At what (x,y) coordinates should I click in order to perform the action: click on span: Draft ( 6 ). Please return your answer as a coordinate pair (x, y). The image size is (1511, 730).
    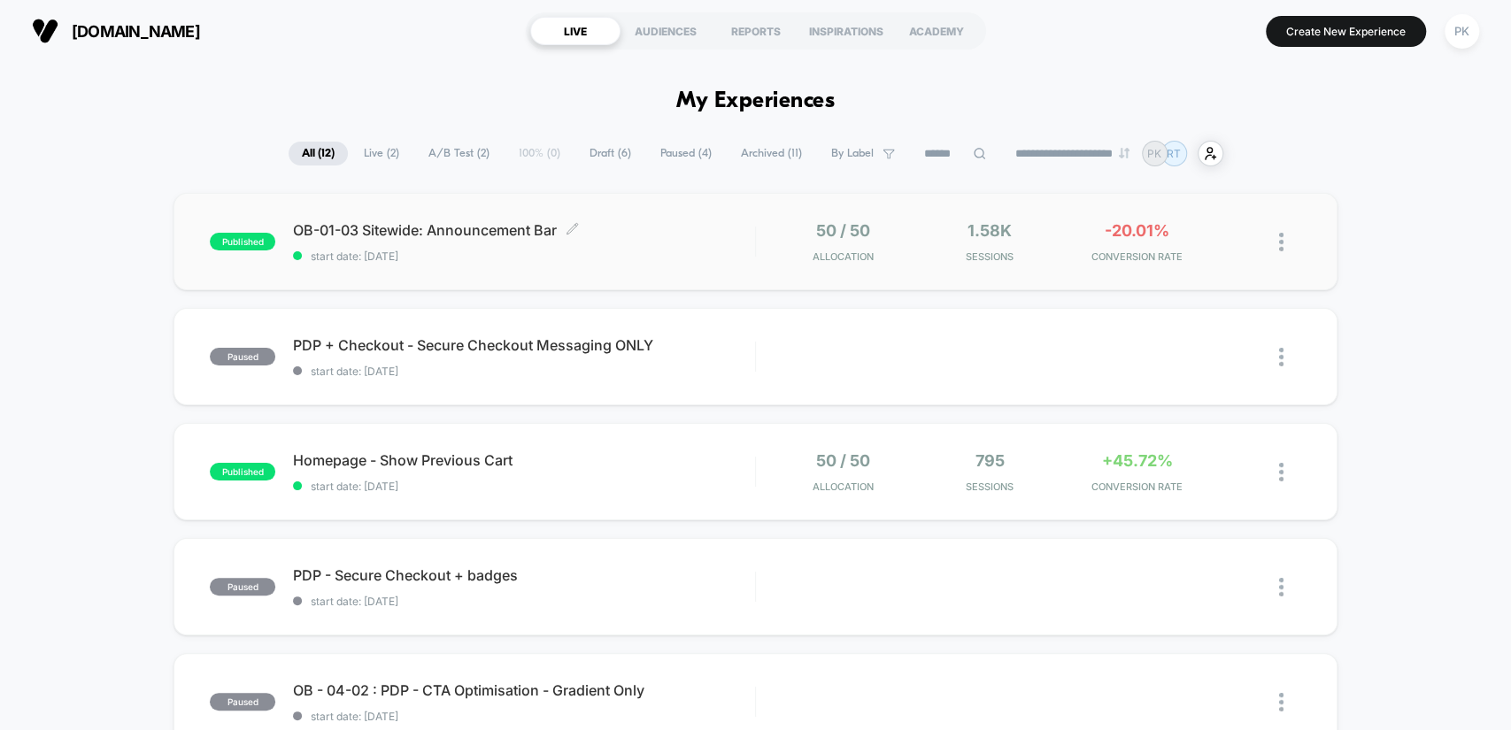
    Looking at the image, I should click on (610, 153).